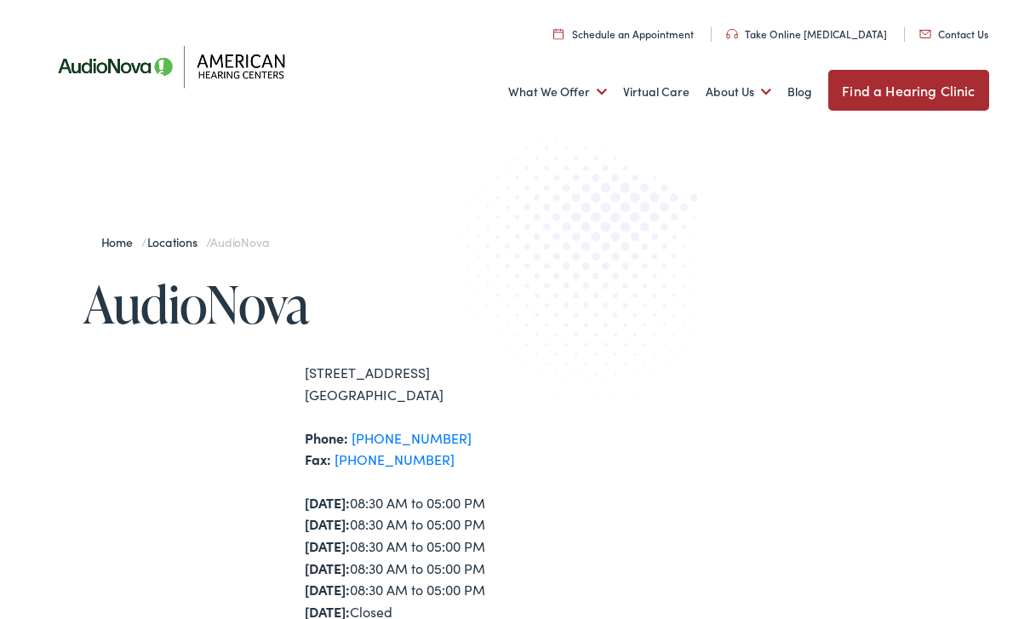  I want to click on a: Schedule an Appointment, so click(623, 33).